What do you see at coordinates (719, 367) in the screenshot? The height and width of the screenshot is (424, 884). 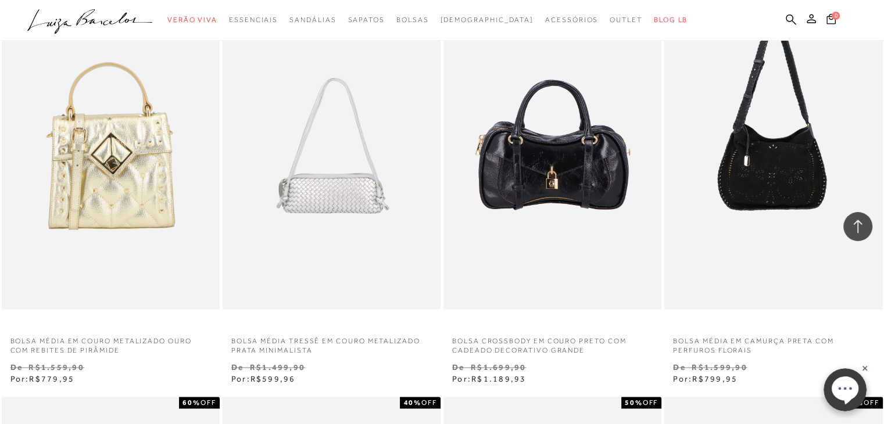 I see `small: R$1.599,90` at bounding box center [719, 367].